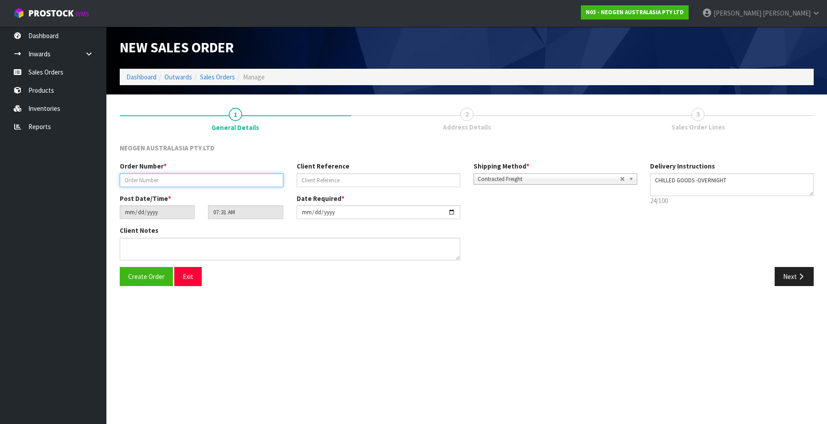 This screenshot has height=424, width=827. What do you see at coordinates (19, 13) in the screenshot?
I see `img: cube-alt.png` at bounding box center [19, 13].